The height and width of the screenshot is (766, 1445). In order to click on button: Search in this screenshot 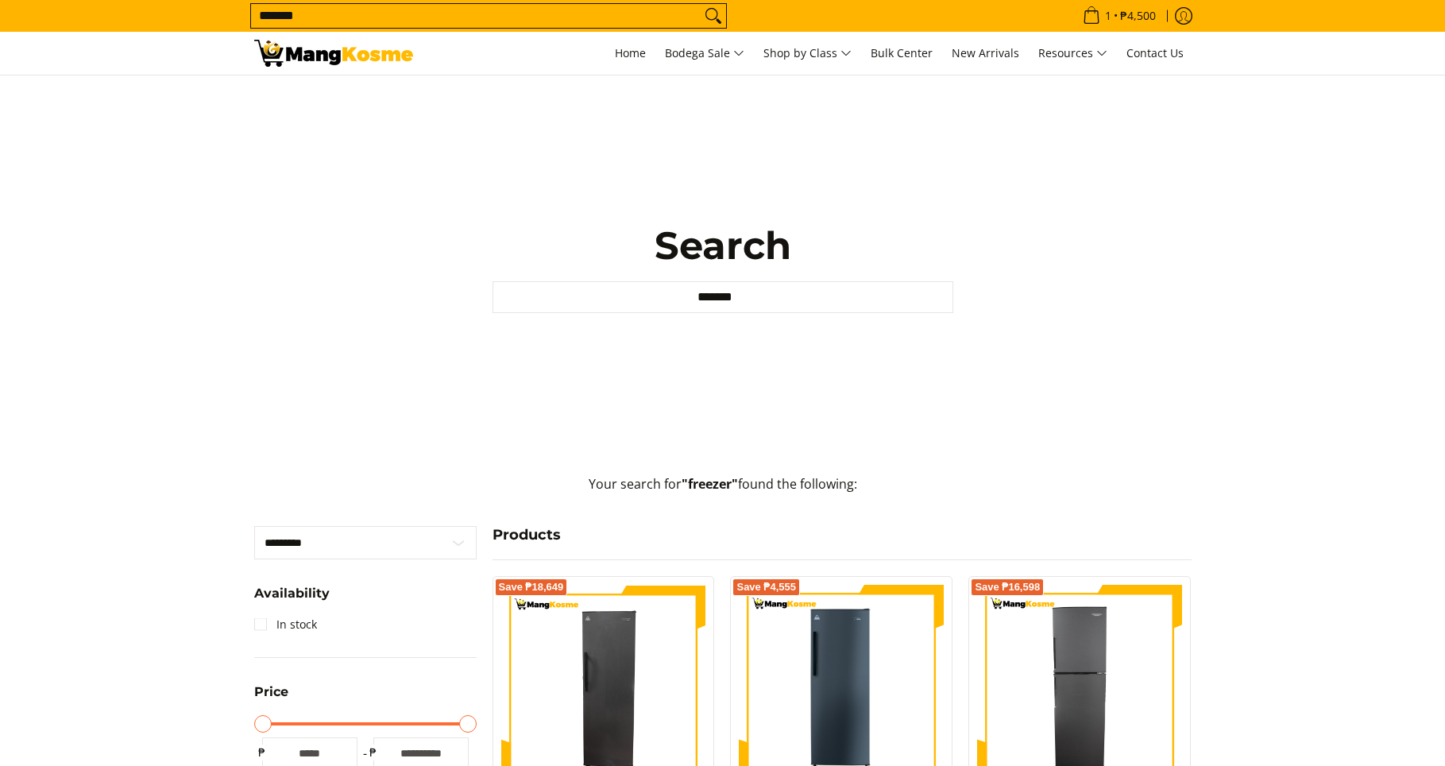, I will do `click(713, 16)`.